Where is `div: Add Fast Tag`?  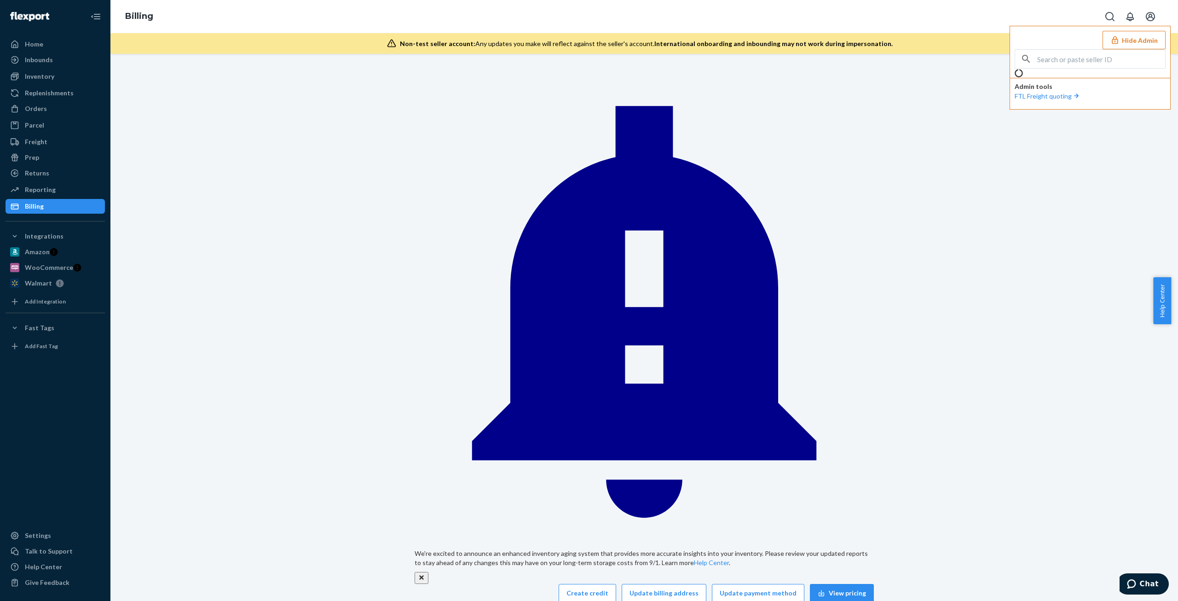
div: Add Fast Tag is located at coordinates (41, 346).